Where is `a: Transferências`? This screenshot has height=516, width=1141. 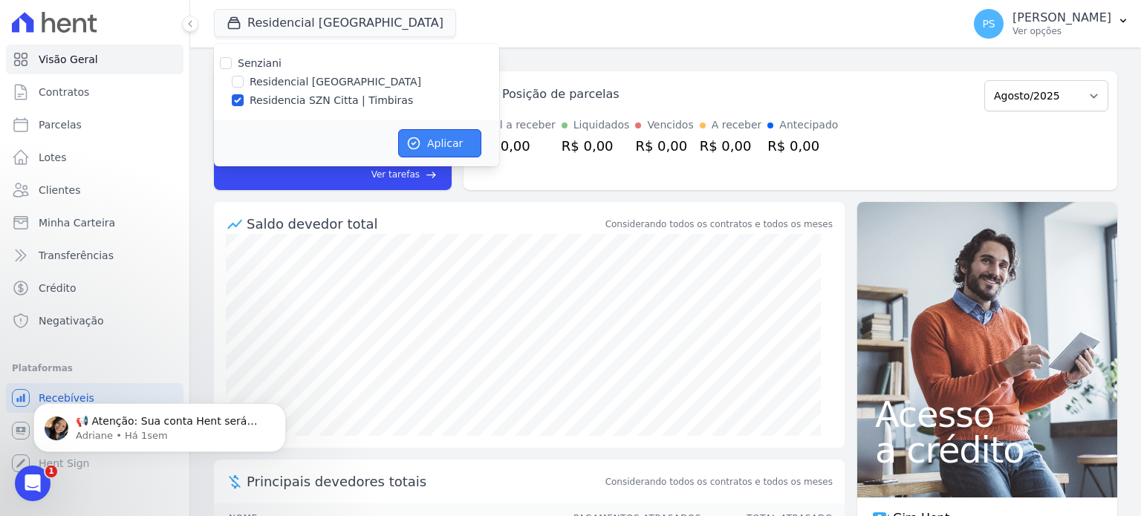
a: Transferências is located at coordinates (94, 256).